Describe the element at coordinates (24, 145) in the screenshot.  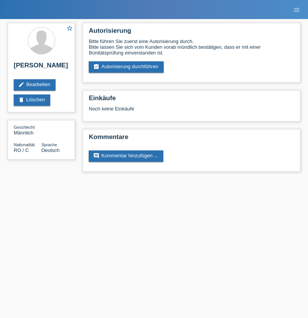
I see `span: Nationalität` at that location.